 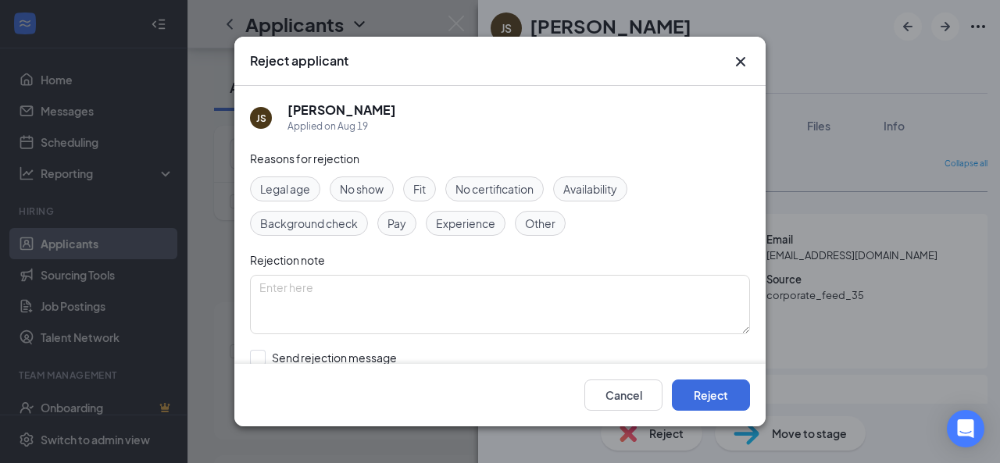 What do you see at coordinates (466, 223) in the screenshot?
I see `span: Experience` at bounding box center [466, 223].